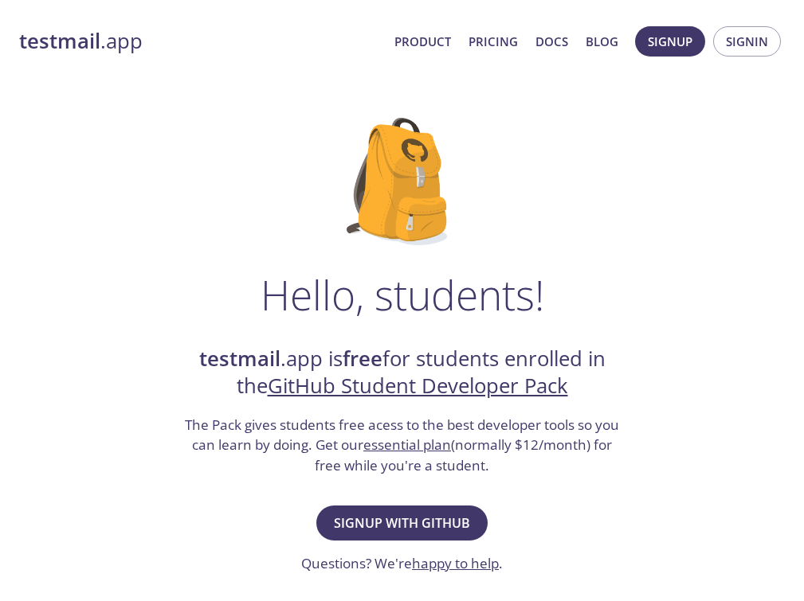 Image resolution: width=804 pixels, height=601 pixels. Describe the element at coordinates (407, 445) in the screenshot. I see `a: essential plan` at that location.